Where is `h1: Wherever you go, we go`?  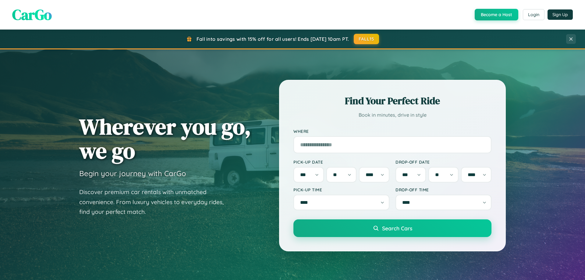
h1: Wherever you go, we go is located at coordinates (165, 139).